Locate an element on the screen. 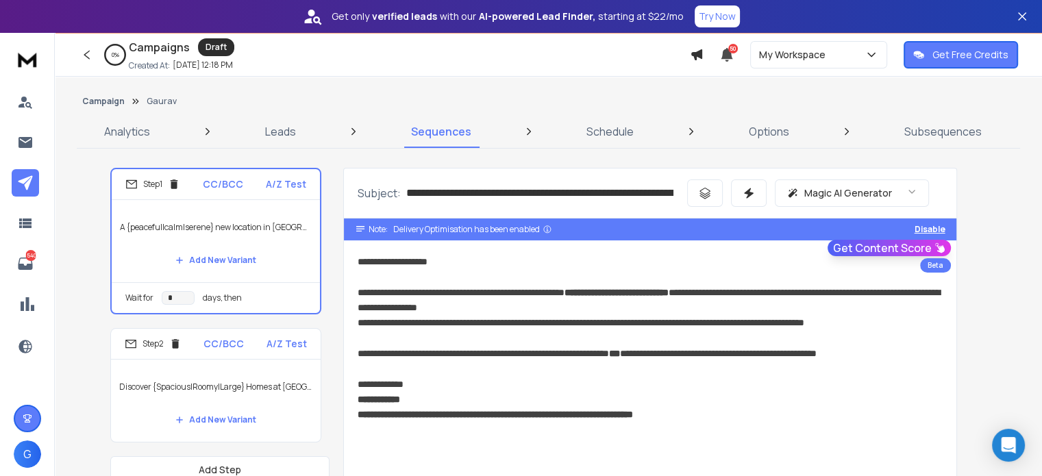 Image resolution: width=1042 pixels, height=476 pixels. p: Get Free Credits is located at coordinates (970, 55).